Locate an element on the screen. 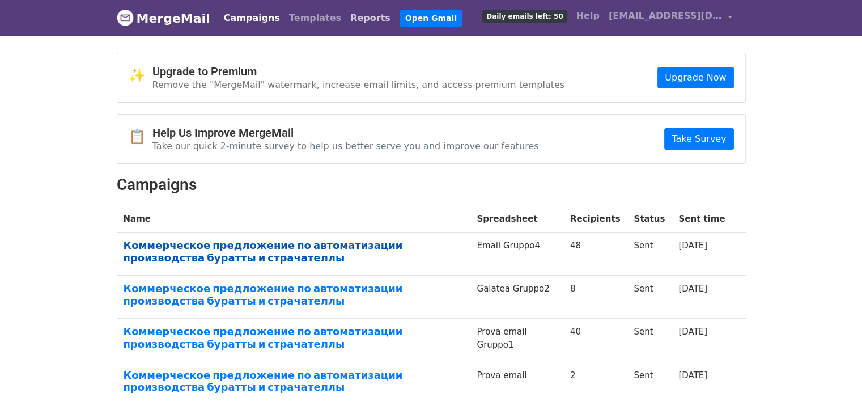 Image resolution: width=862 pixels, height=414 pixels. p: Take our quick 2-minute survey to help us better serve you and improve our features is located at coordinates (346, 146).